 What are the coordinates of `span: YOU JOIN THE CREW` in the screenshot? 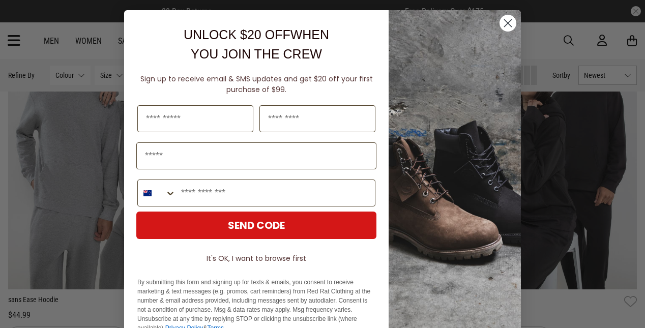 It's located at (256, 54).